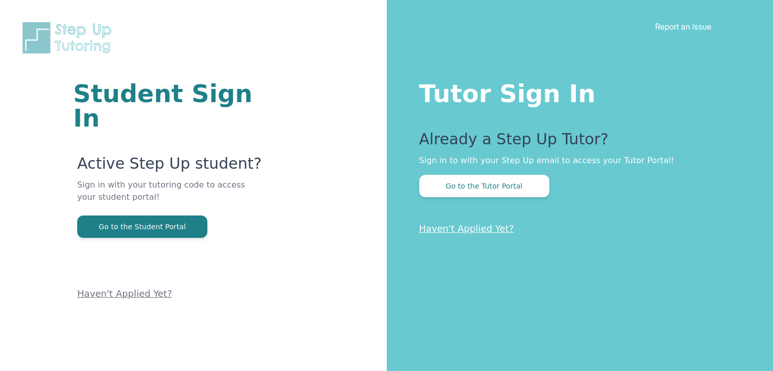 This screenshot has width=773, height=371. What do you see at coordinates (683, 26) in the screenshot?
I see `a: Report an Issue` at bounding box center [683, 26].